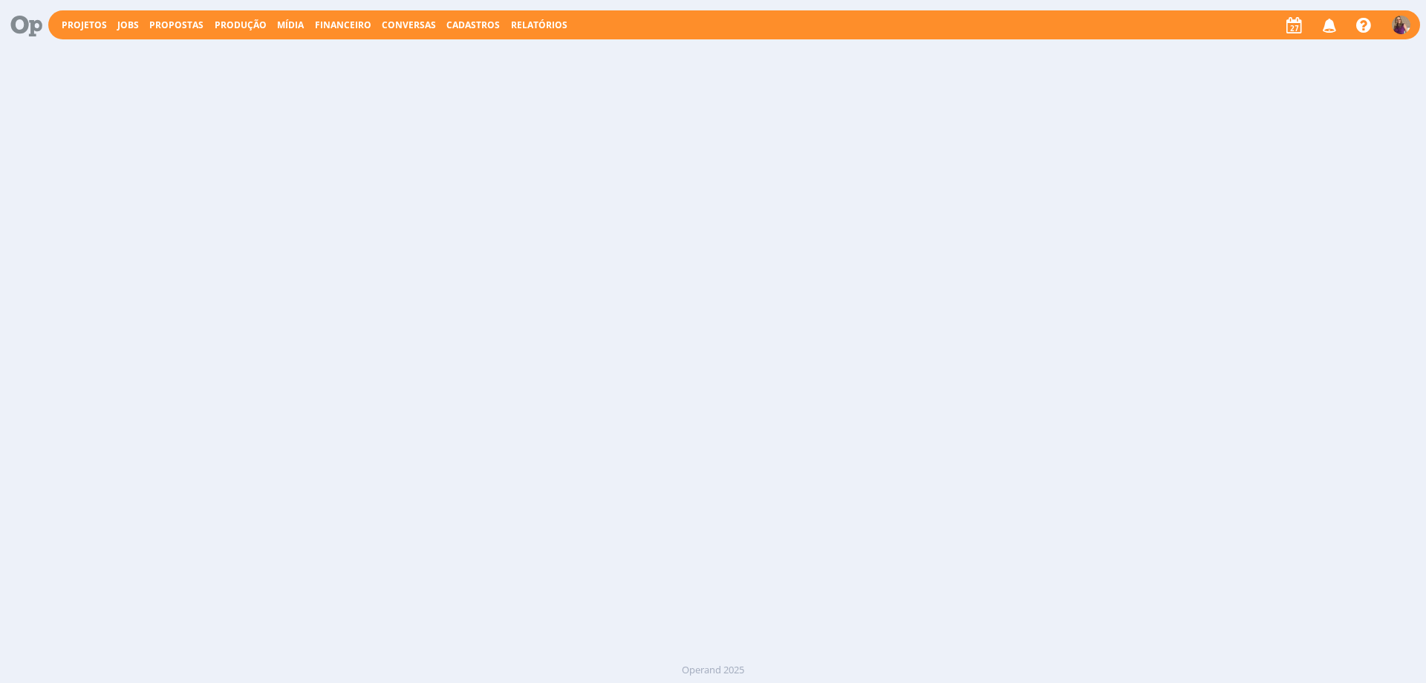 This screenshot has height=683, width=1426. Describe the element at coordinates (409, 25) in the screenshot. I see `button: Conversas` at that location.